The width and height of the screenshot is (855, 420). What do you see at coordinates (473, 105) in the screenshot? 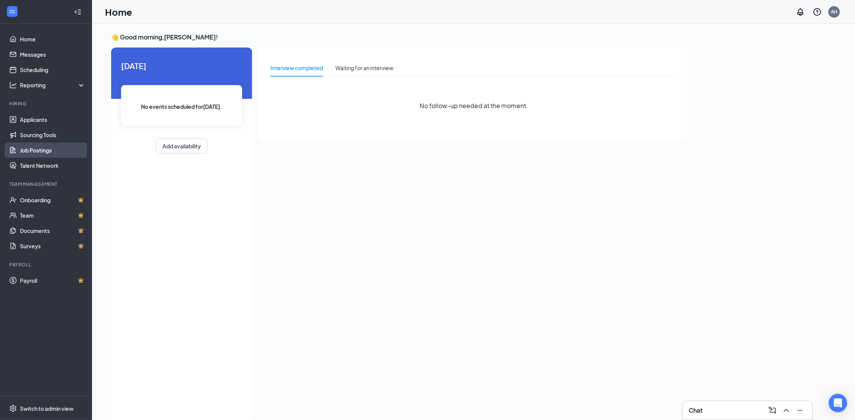
I see `span: No follow-up needed at the moment` at bounding box center [473, 105].